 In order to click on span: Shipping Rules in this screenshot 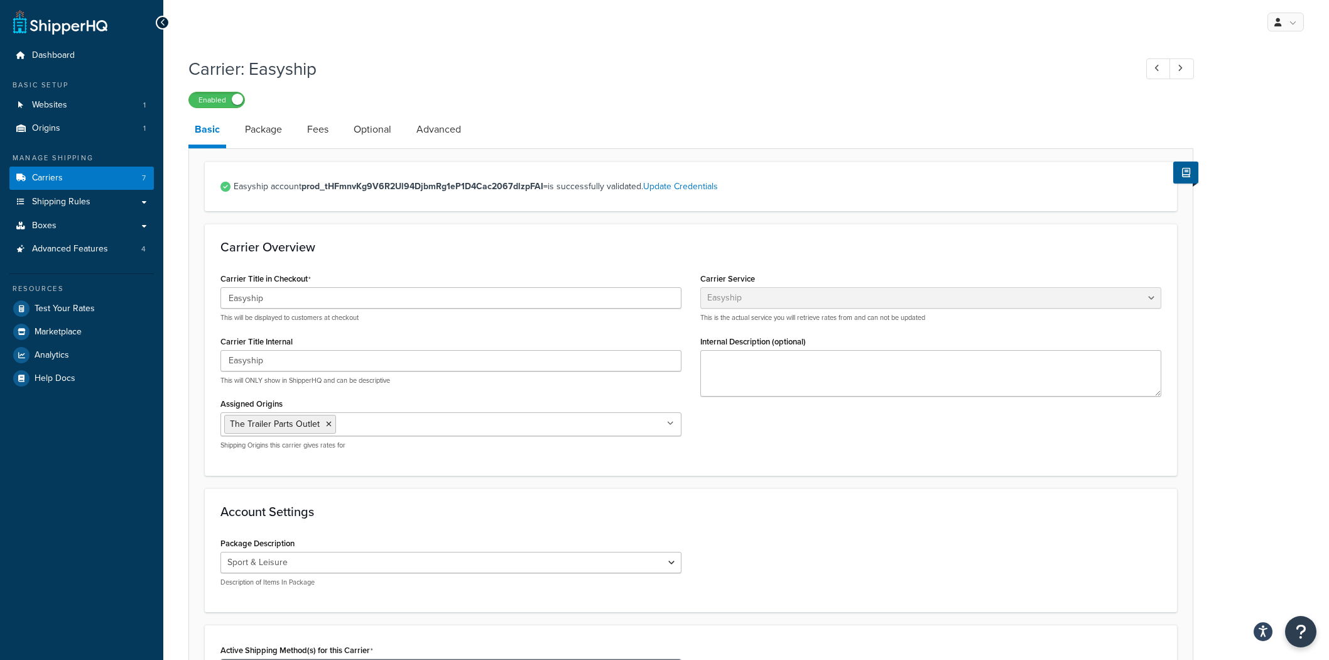, I will do `click(61, 202)`.